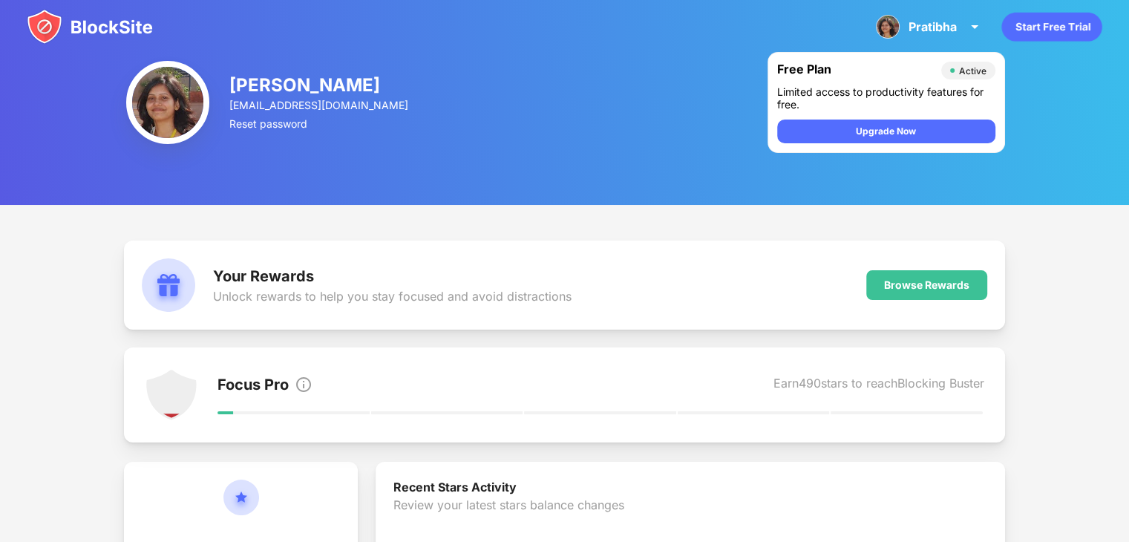 This screenshot has height=542, width=1129. What do you see at coordinates (253, 386) in the screenshot?
I see `div: Focus Pro` at bounding box center [253, 386].